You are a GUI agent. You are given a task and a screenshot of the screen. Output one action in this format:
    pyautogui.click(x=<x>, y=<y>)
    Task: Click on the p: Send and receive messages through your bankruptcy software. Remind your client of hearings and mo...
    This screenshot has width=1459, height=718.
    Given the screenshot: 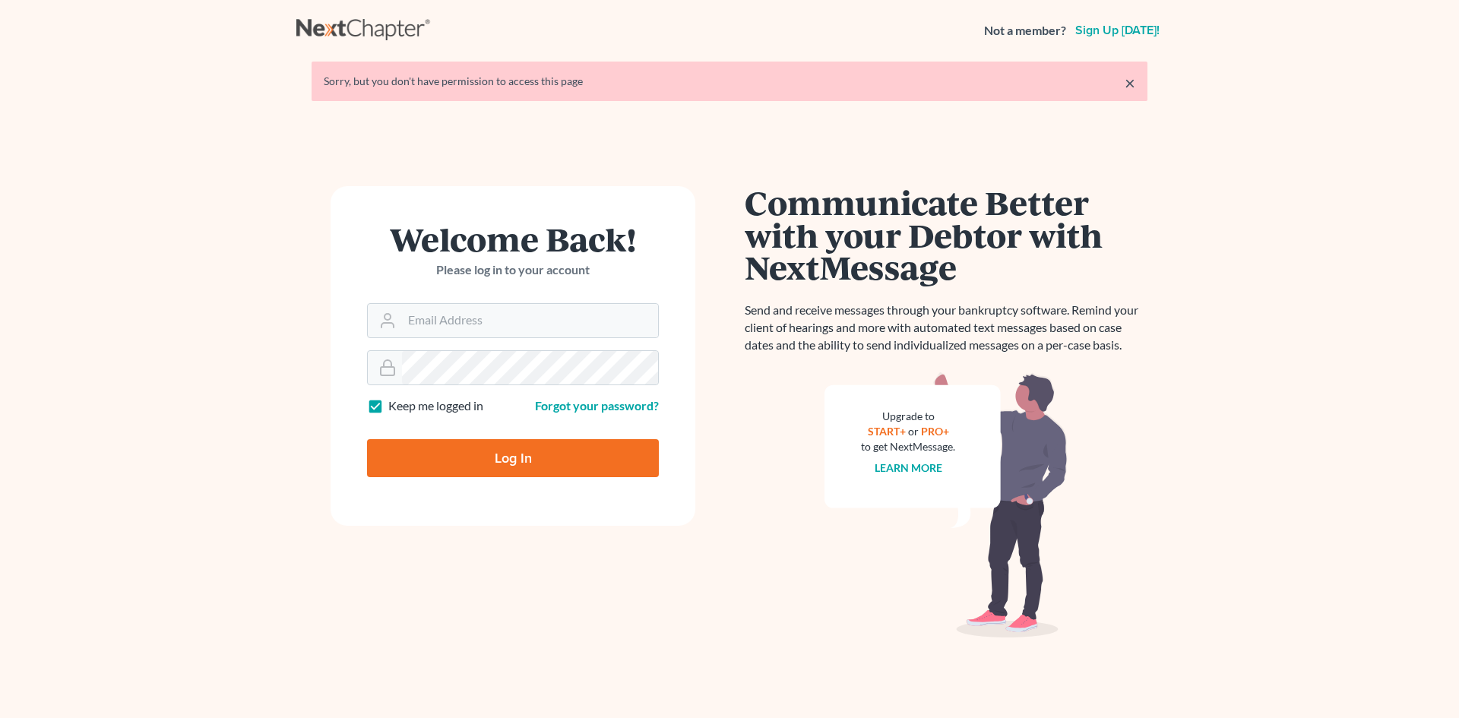 What is the action you would take?
    pyautogui.click(x=946, y=328)
    